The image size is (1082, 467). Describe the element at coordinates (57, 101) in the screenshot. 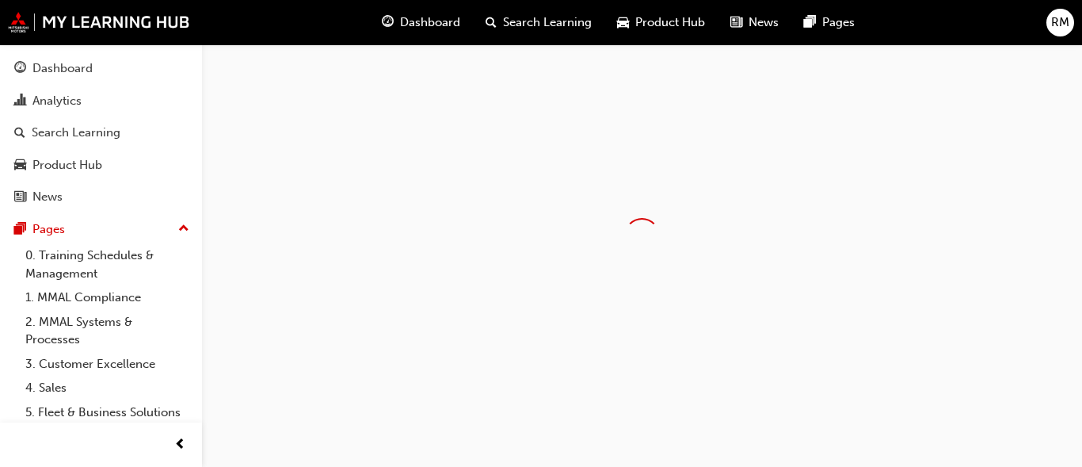

I see `div: Analytics` at that location.